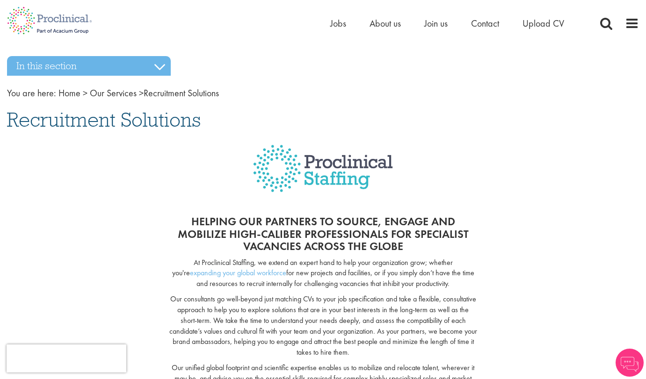 The height and width of the screenshot is (379, 646). What do you see at coordinates (485, 23) in the screenshot?
I see `span: Contact` at bounding box center [485, 23].